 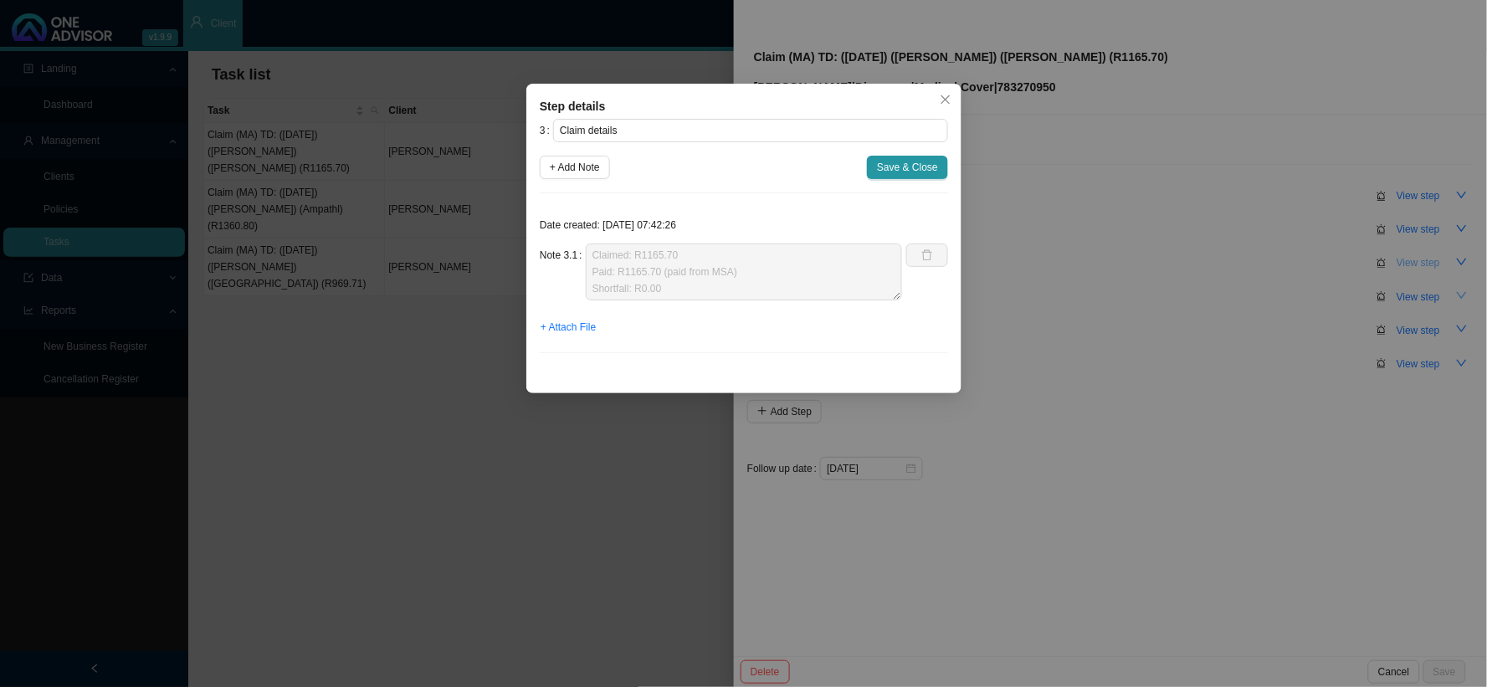 What do you see at coordinates (568, 327) in the screenshot?
I see `button: + Attach File` at bounding box center [568, 327].